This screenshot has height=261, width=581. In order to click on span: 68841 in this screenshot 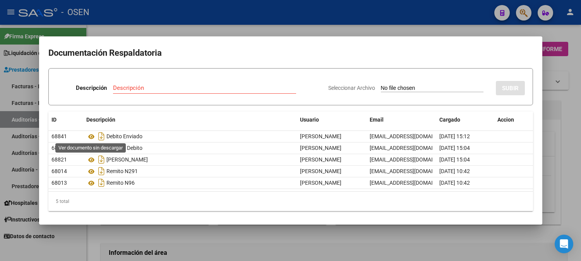, I will do `click(59, 136)`.